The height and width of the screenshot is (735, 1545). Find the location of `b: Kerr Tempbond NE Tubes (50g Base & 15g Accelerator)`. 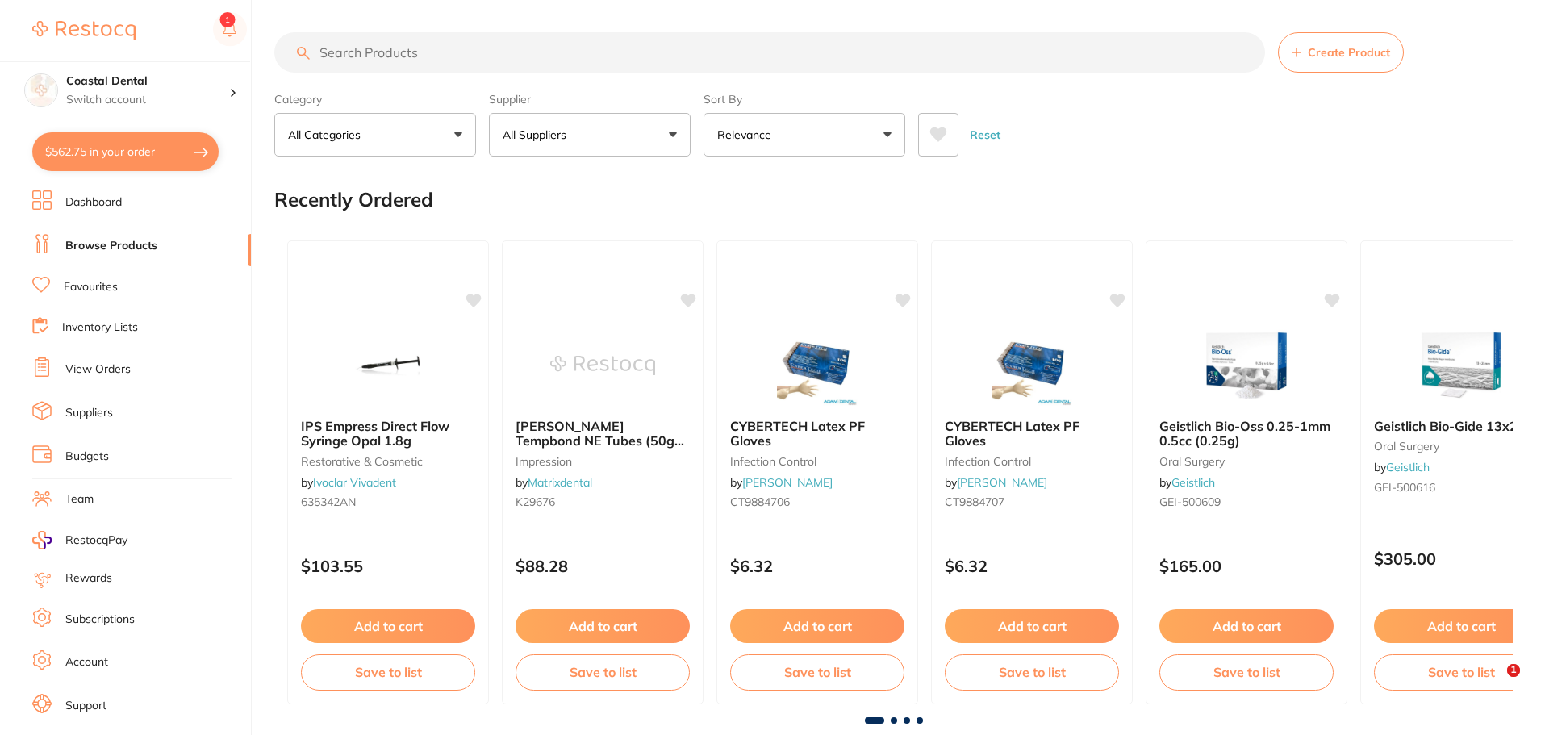

b: Kerr Tempbond NE Tubes (50g Base & 15g Accelerator) is located at coordinates (603, 433).